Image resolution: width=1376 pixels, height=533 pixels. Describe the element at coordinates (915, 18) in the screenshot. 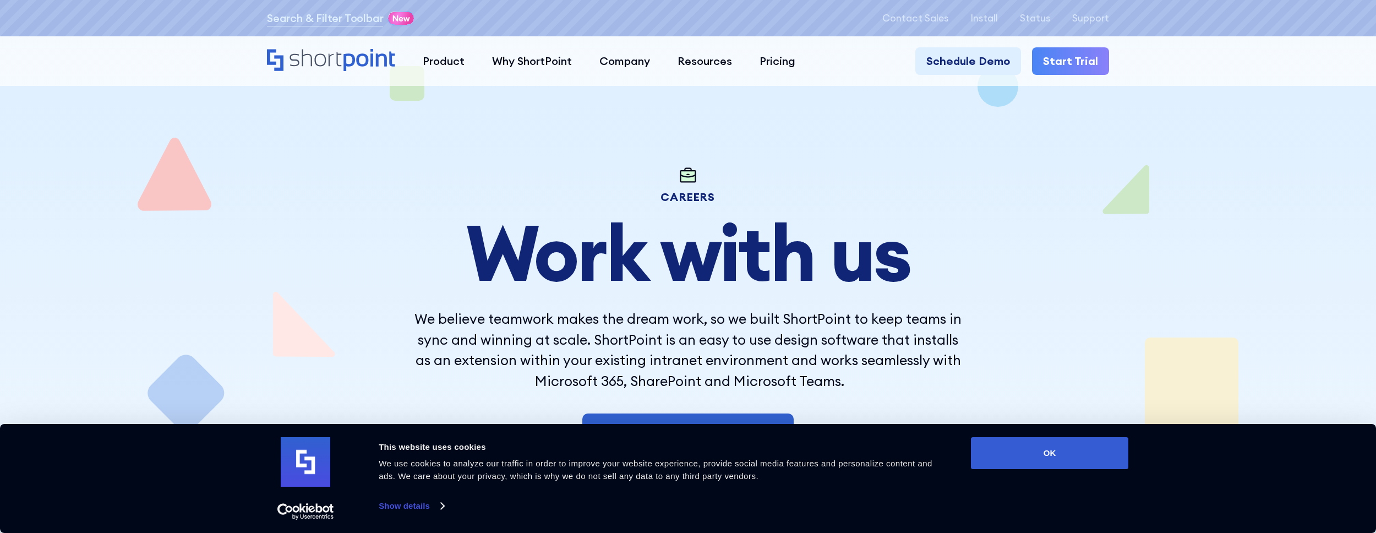

I see `a: Contact Sales` at that location.